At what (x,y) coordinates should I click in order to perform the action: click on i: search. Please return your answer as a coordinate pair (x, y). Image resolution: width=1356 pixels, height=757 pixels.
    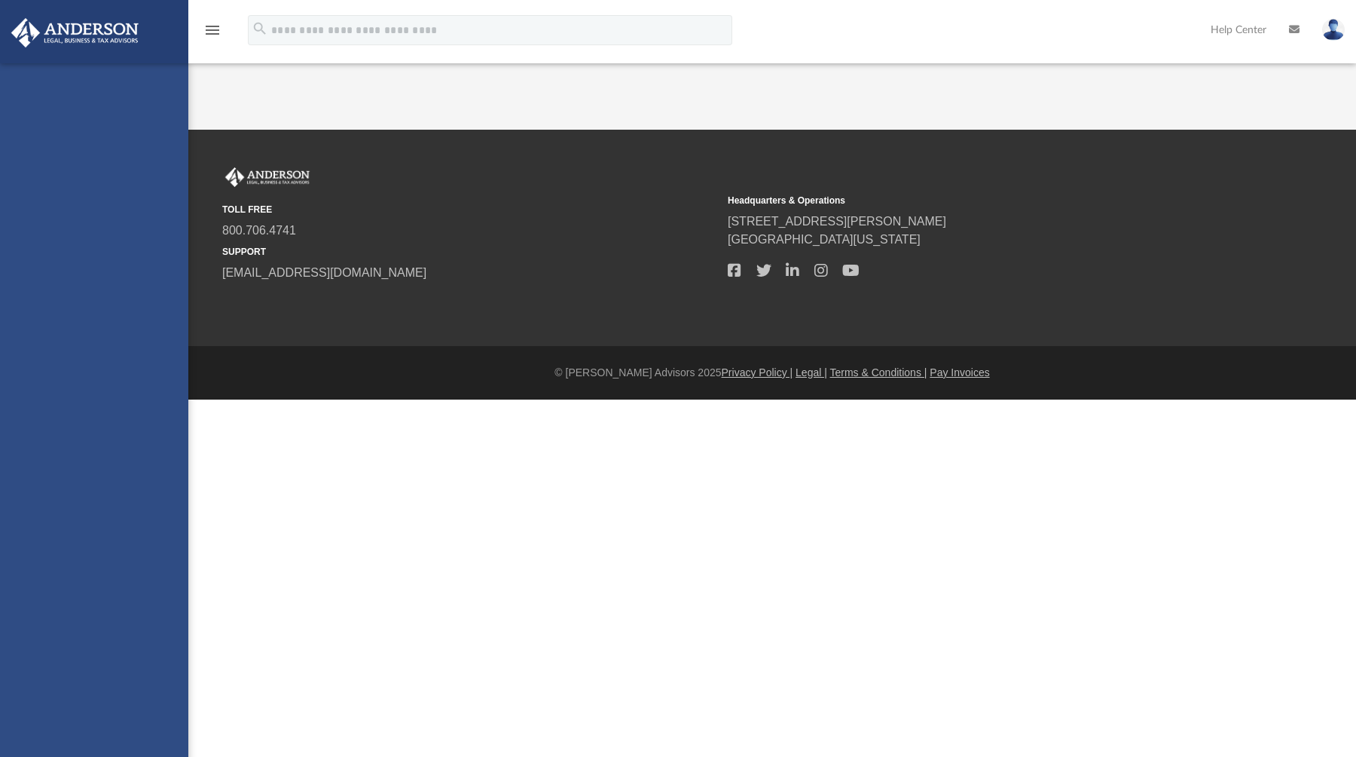
    Looking at the image, I should click on (260, 29).